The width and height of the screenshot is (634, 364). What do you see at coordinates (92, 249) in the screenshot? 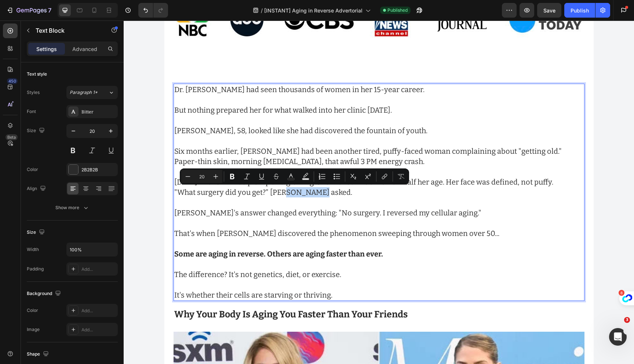
I see `input: Auto` at bounding box center [92, 249].